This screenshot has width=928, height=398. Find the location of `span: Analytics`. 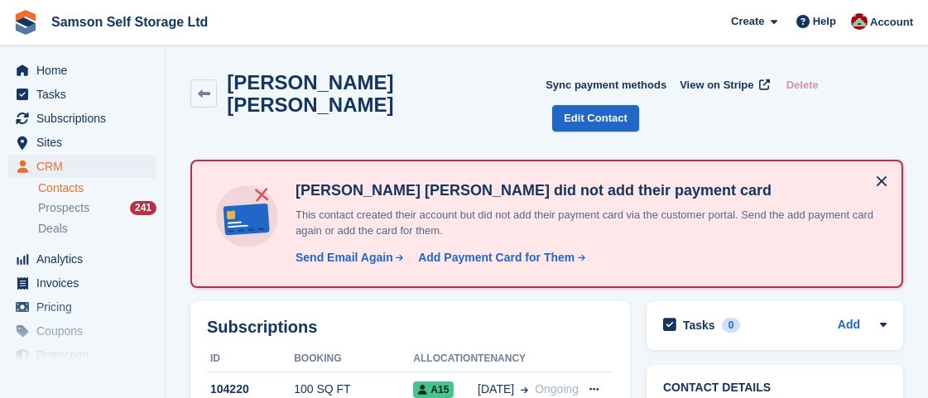

span: Analytics is located at coordinates (86, 259).